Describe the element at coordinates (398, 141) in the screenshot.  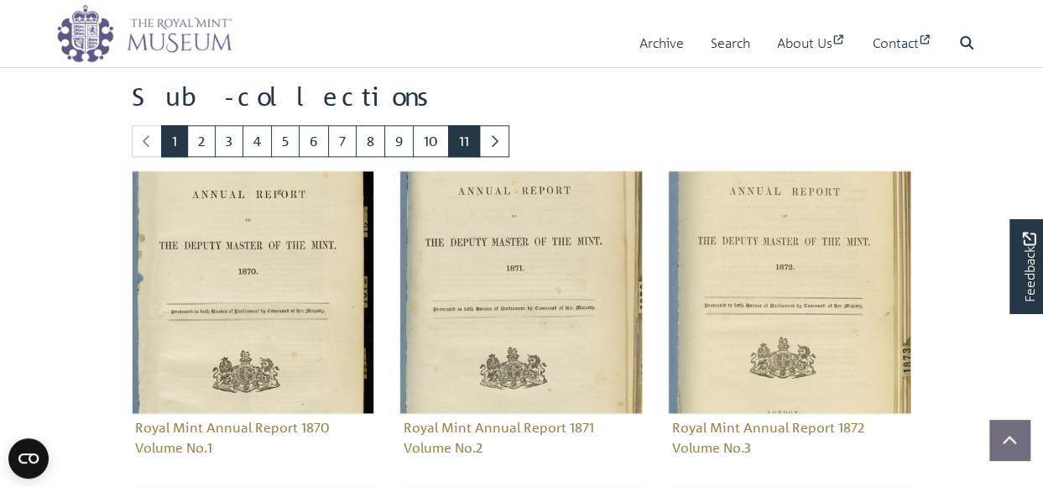
I see `a: Goto page 9` at that location.